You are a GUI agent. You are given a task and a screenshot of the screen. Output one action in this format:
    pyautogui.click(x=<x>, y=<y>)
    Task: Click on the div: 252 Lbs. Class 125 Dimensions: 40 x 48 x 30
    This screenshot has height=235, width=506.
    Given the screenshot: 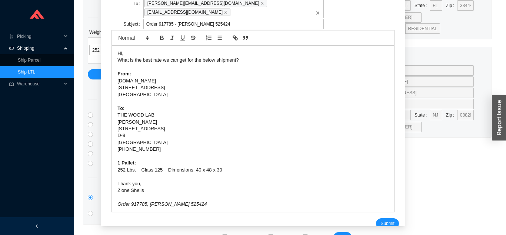 What is the action you would take?
    pyautogui.click(x=253, y=170)
    